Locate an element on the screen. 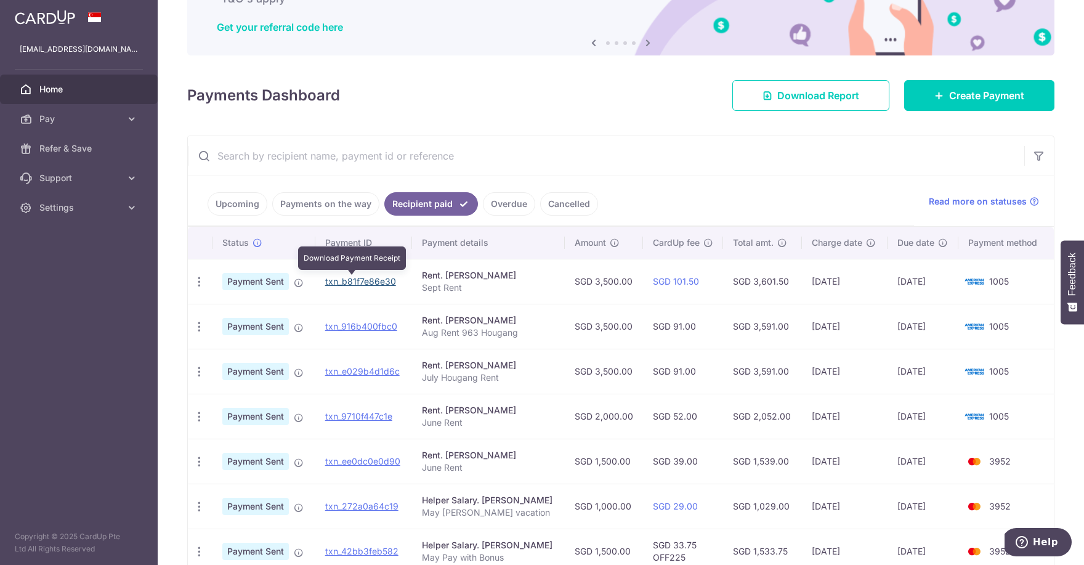 This screenshot has height=565, width=1084. th: Payment method is located at coordinates (1006, 243).